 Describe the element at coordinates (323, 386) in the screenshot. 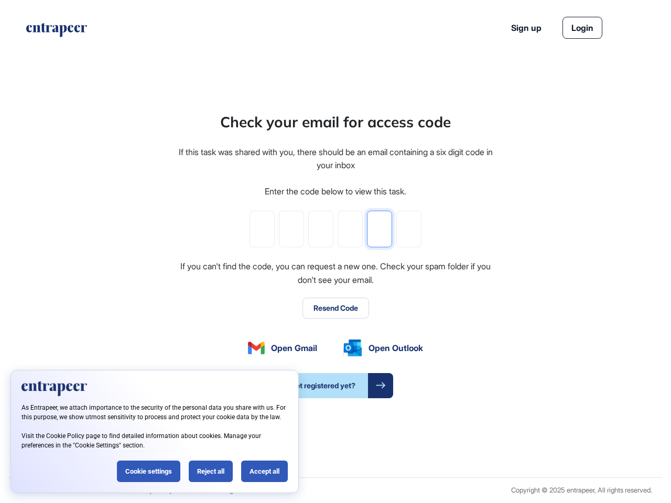

I see `span: Not registered yet?` at that location.